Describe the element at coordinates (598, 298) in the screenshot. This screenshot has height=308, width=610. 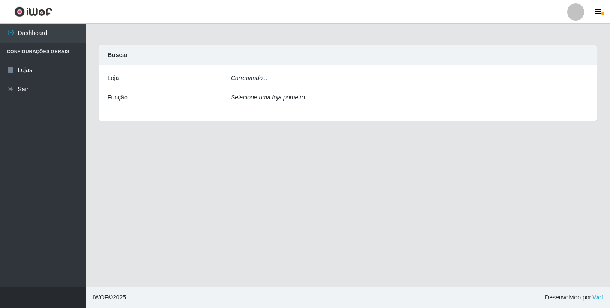
I see `a: iWof` at that location.